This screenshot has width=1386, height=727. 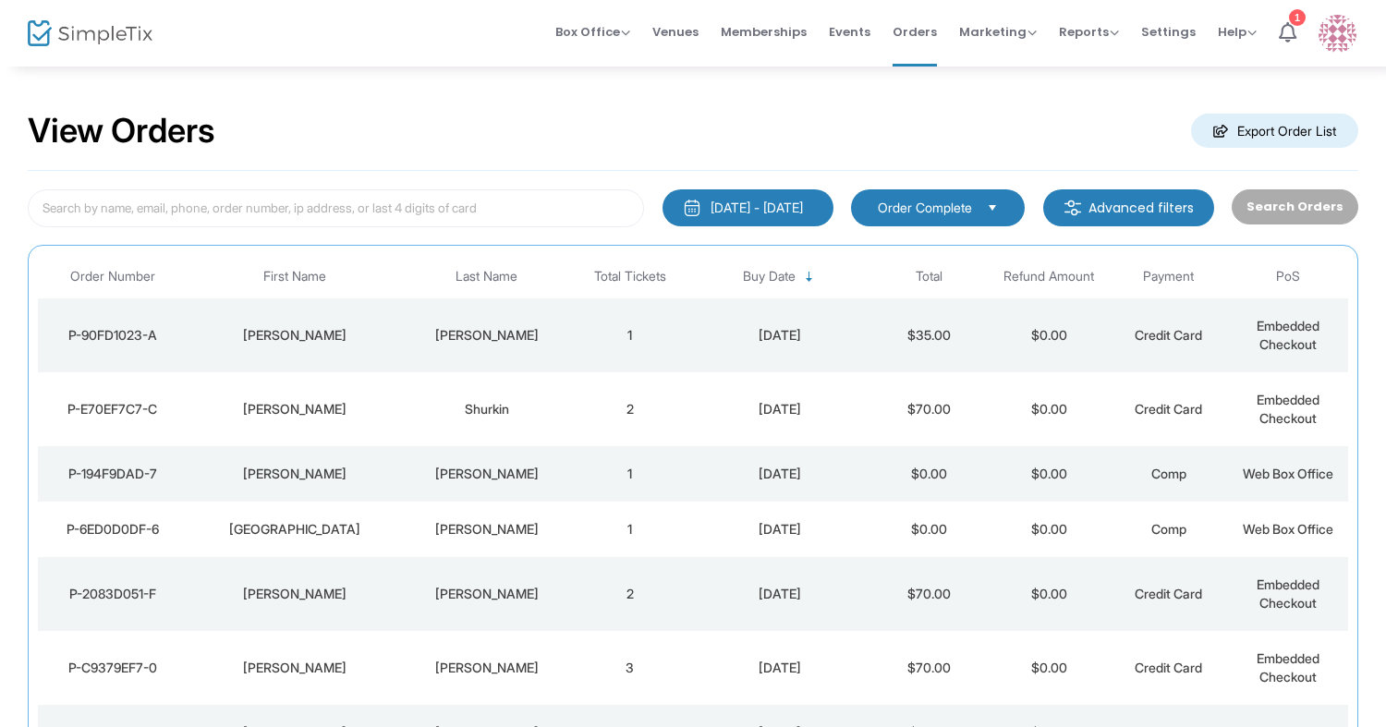 What do you see at coordinates (113, 409) in the screenshot?
I see `div: P-E70EF7C7-C` at bounding box center [113, 409].